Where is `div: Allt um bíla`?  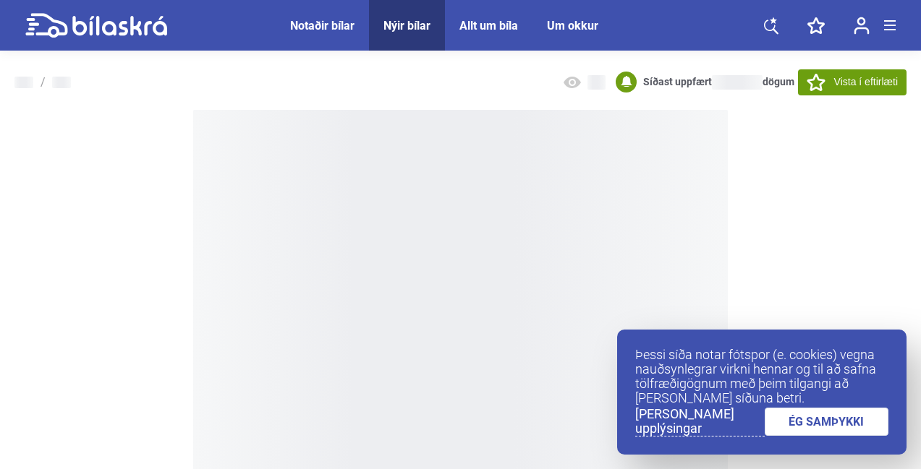 div: Allt um bíla is located at coordinates (488, 25).